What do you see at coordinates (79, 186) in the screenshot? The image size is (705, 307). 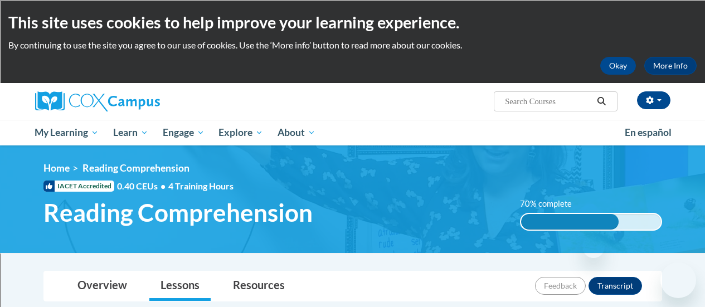 I see `span: IACET Accredited` at bounding box center [79, 186].